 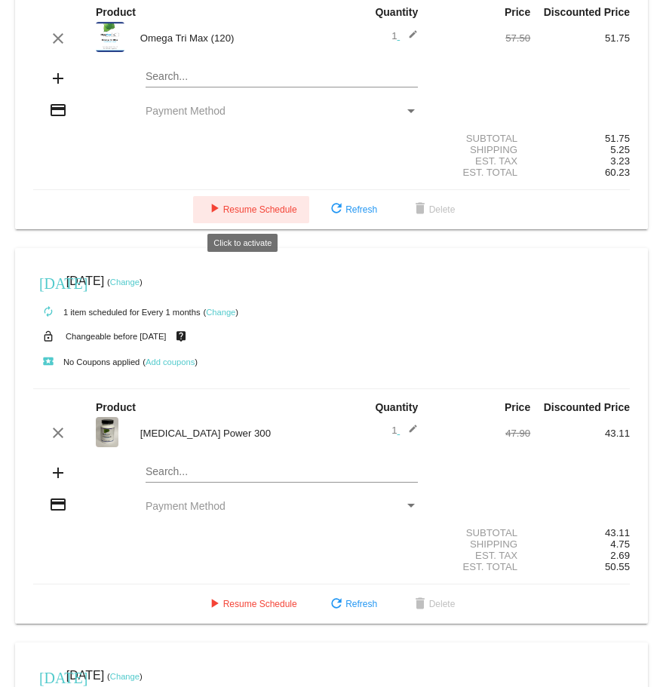 What do you see at coordinates (48, 336) in the screenshot?
I see `mat-icon: lock_open` at bounding box center [48, 336].